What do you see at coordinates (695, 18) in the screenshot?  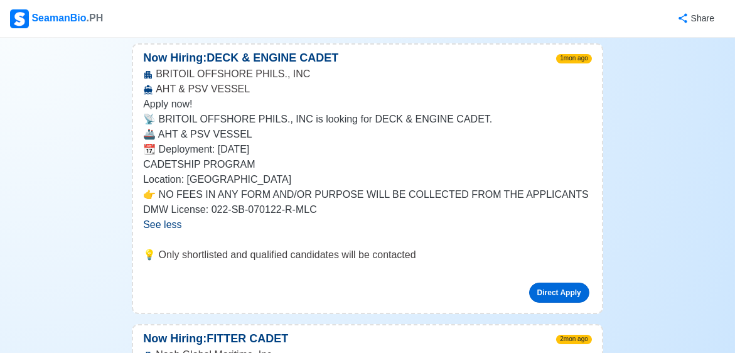 I see `button: Share` at bounding box center [695, 18].